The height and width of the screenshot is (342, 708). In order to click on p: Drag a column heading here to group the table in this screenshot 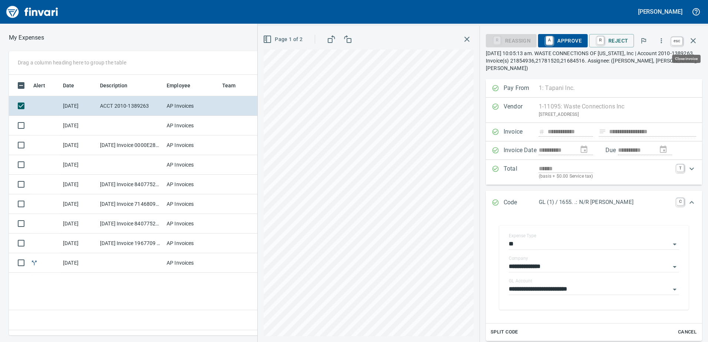, I will do `click(72, 63)`.